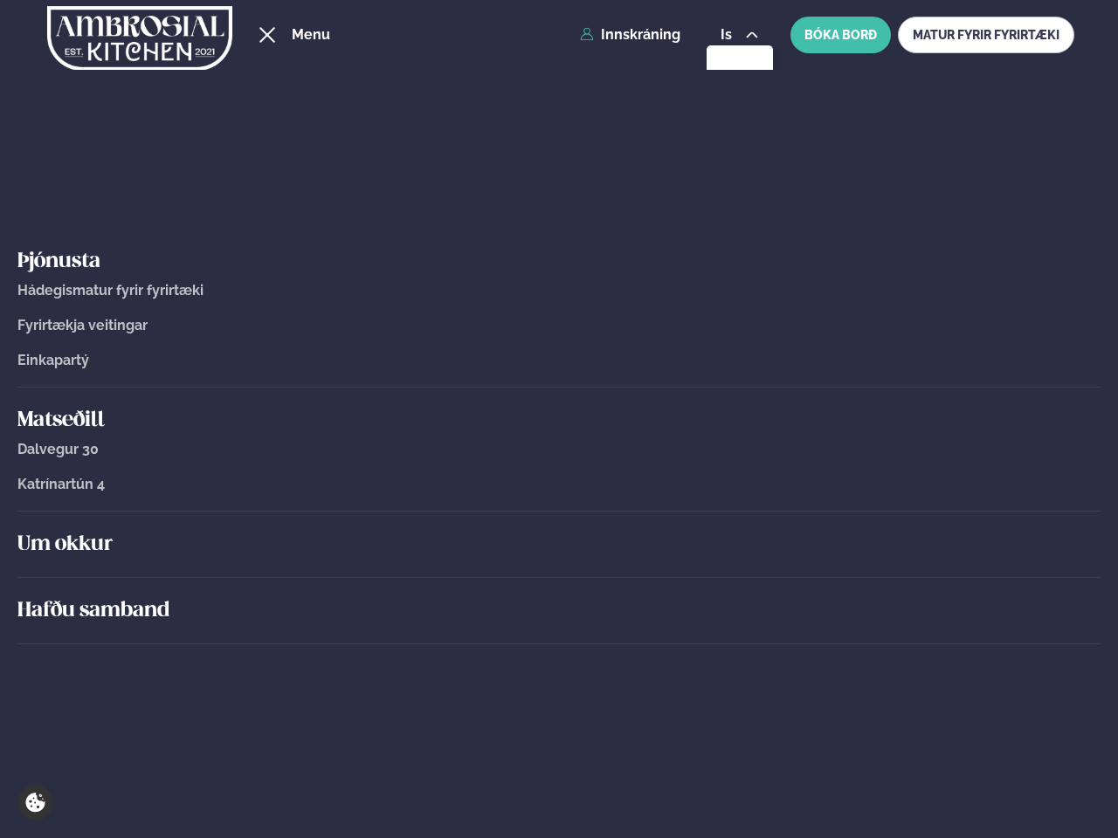  Describe the element at coordinates (559, 450) in the screenshot. I see `a: Dalvegur 30` at that location.